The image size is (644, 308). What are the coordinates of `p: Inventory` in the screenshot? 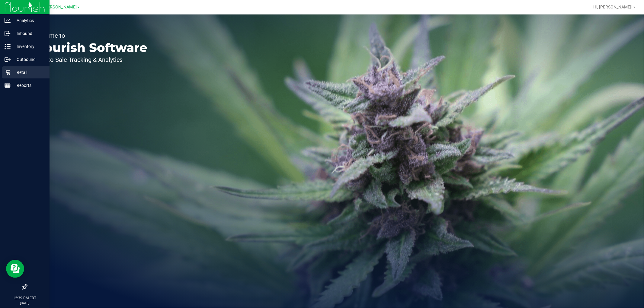 It's located at (29, 46).